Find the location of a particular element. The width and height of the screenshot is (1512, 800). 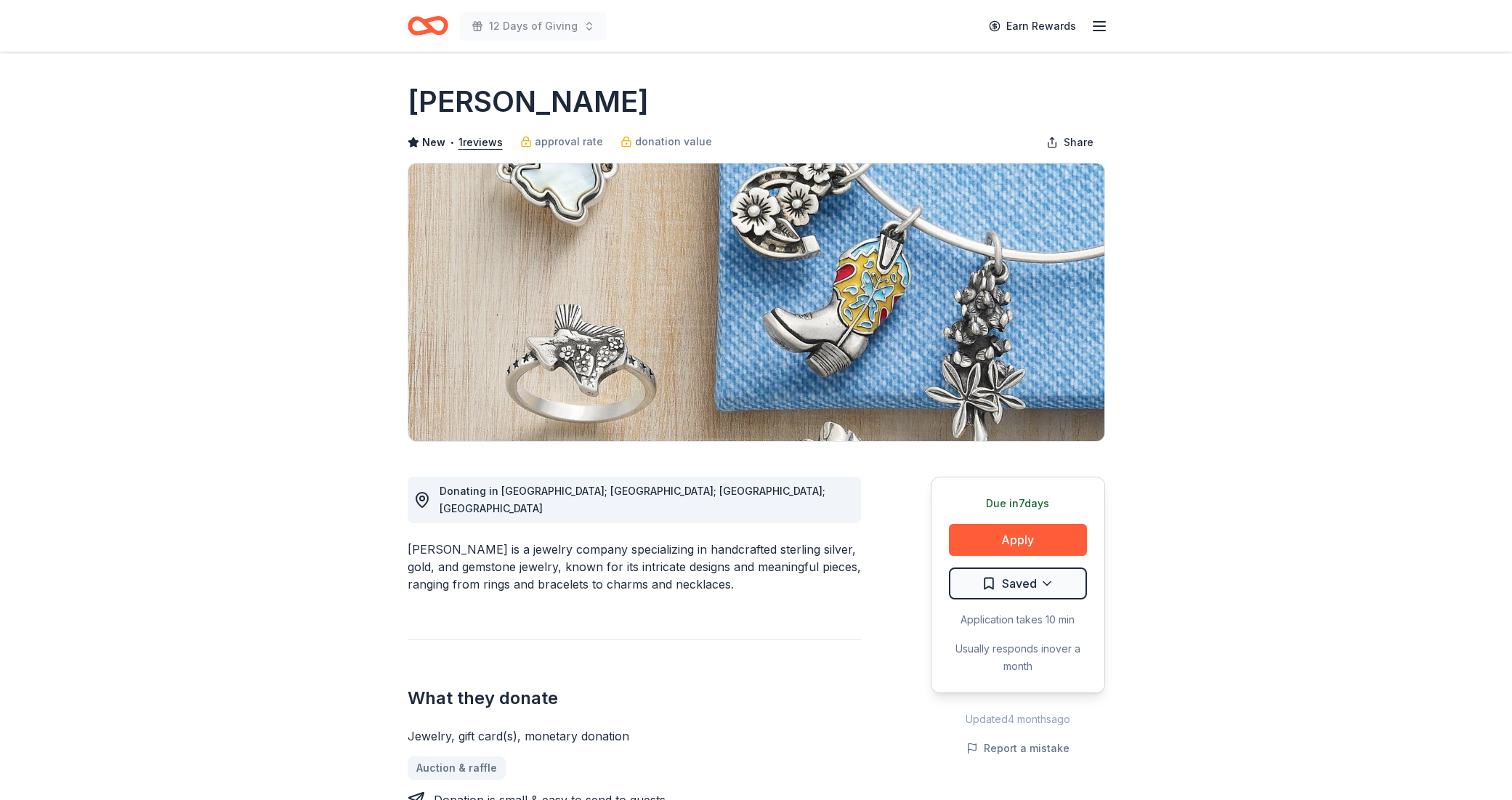

span: Share is located at coordinates (1078, 143).